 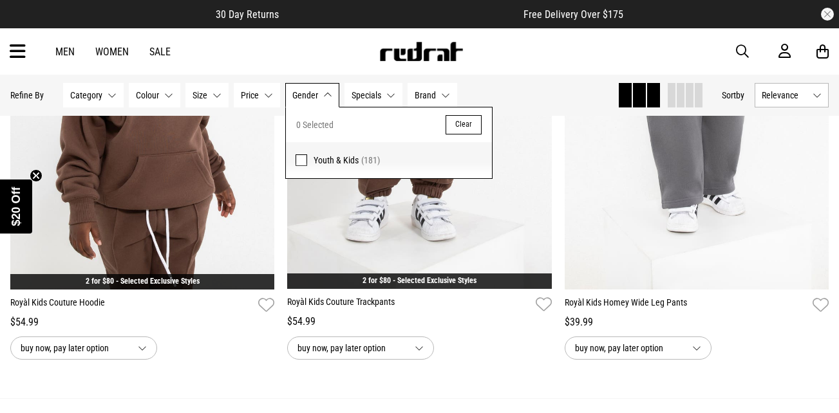 I want to click on span: Brand, so click(x=425, y=95).